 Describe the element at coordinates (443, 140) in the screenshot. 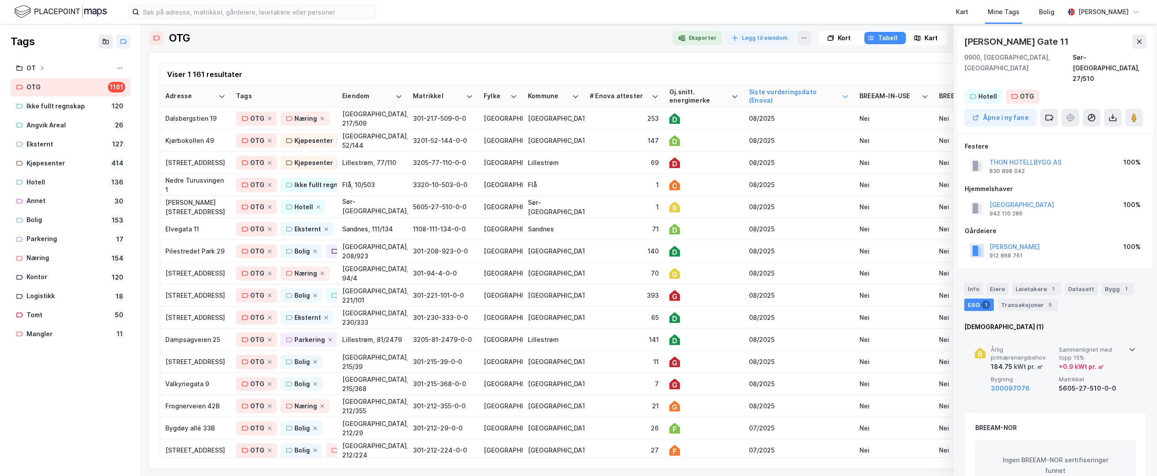

I see `div: 3201-52-144-0-0` at that location.